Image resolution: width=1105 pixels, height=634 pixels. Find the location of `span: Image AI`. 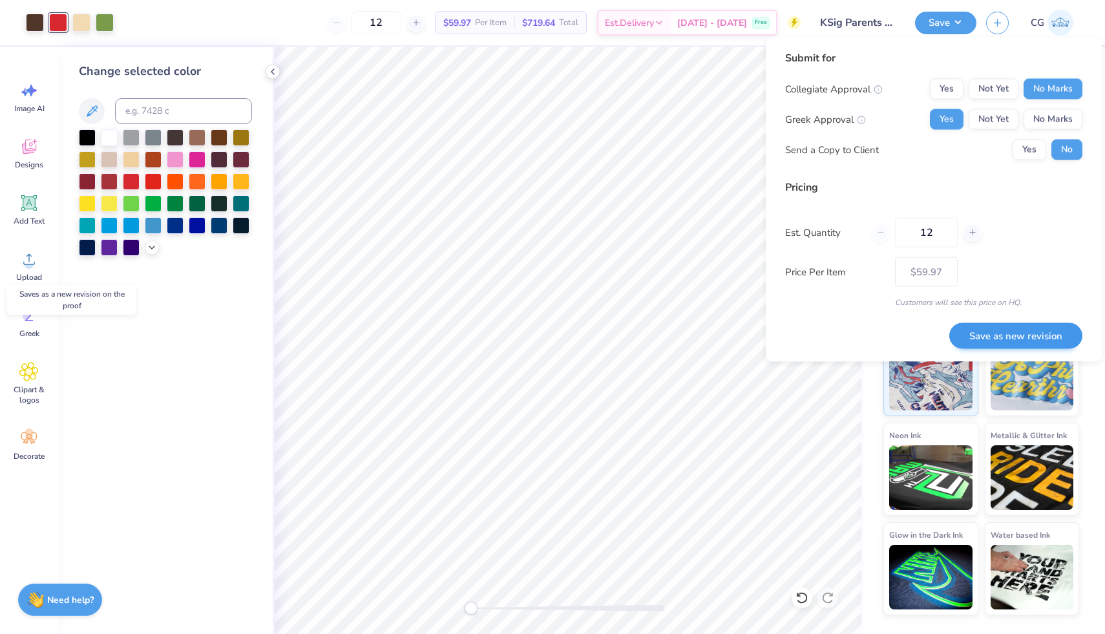

span: Image AI is located at coordinates (29, 109).